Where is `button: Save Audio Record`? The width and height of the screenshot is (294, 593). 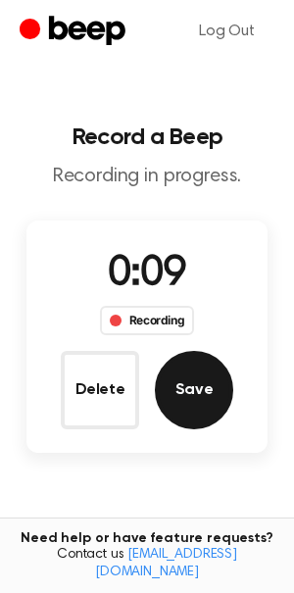 button: Save Audio Record is located at coordinates (194, 390).